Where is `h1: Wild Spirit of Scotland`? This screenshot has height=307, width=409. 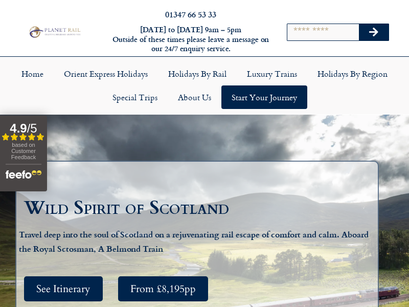
h1: Wild Spirit of Scotland is located at coordinates (199, 208).